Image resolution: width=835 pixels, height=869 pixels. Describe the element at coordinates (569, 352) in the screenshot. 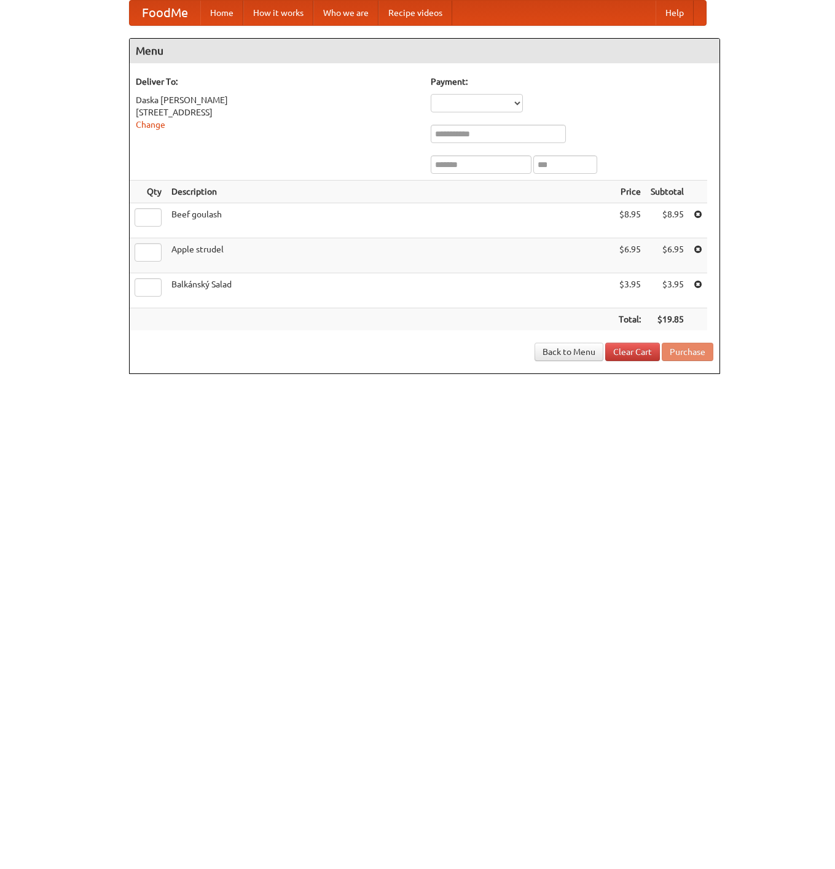

I see `a: Back to Menu` at that location.